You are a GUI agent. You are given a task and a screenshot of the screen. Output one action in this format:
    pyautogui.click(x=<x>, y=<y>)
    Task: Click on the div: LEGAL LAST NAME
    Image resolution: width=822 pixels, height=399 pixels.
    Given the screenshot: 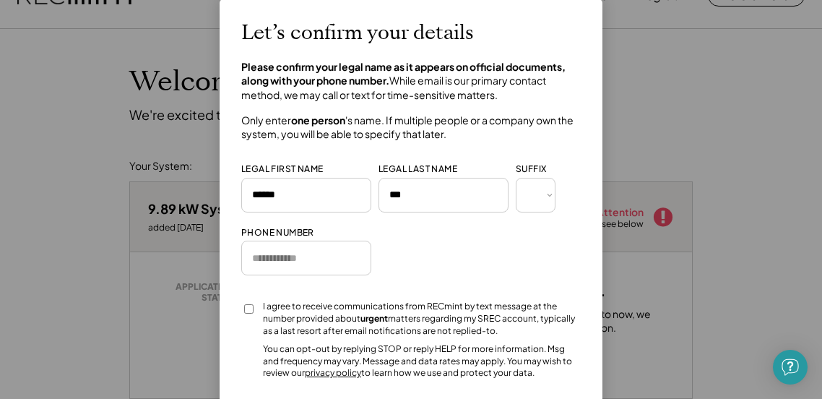 What is the action you would take?
    pyautogui.click(x=418, y=169)
    